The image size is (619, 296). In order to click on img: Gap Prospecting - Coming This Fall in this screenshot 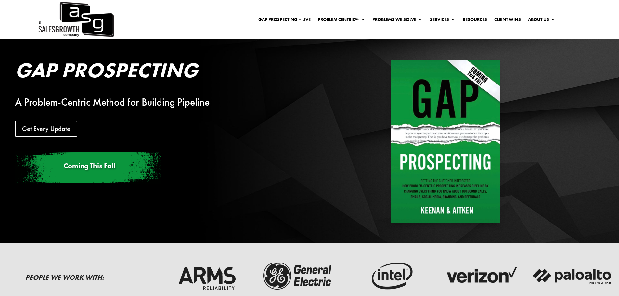, I will do `click(445, 141)`.